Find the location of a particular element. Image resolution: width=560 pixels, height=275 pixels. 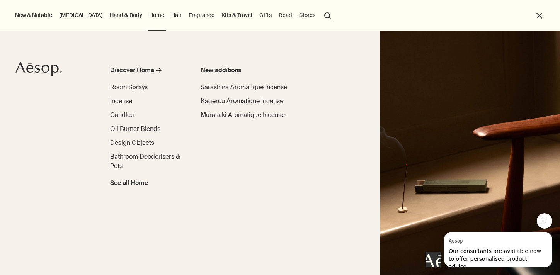

a: Oil Burner Blends is located at coordinates (135, 129).